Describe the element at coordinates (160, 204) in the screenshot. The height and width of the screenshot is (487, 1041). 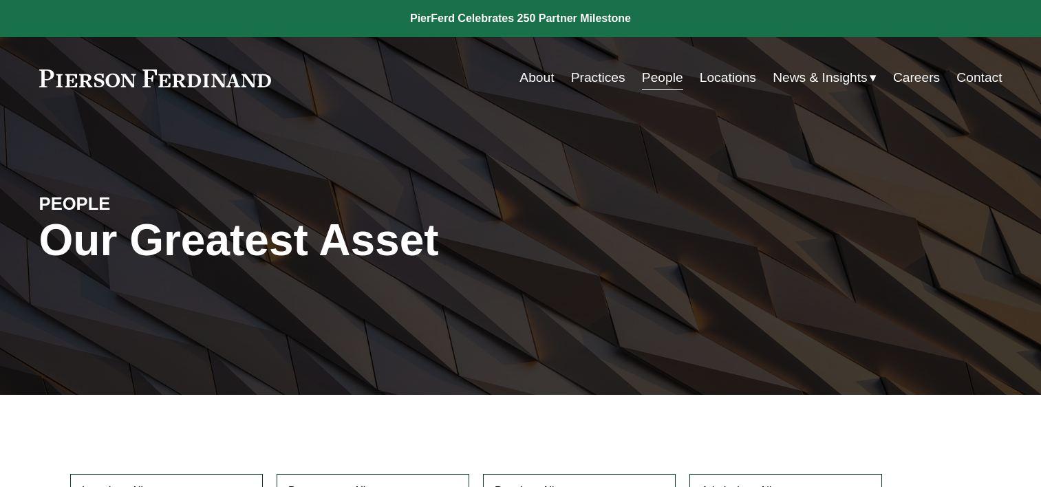
I see `h4: PEOPLE` at that location.